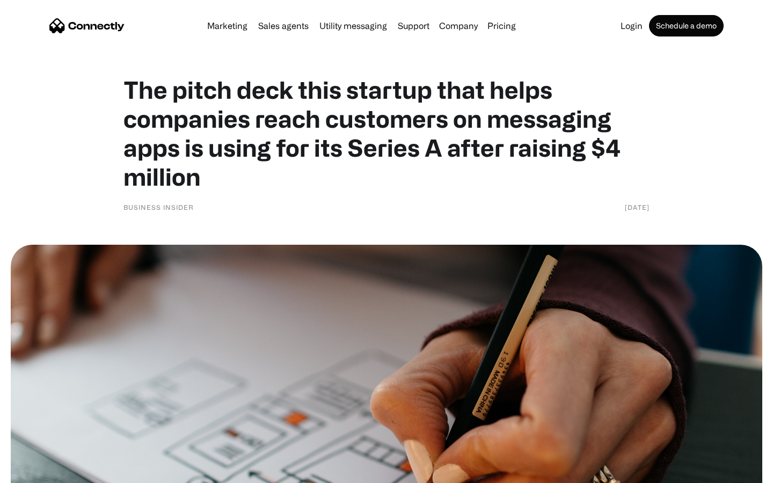 This screenshot has width=773, height=483. What do you see at coordinates (38, 472) in the screenshot?
I see `aside: Language selected: English` at bounding box center [38, 472].